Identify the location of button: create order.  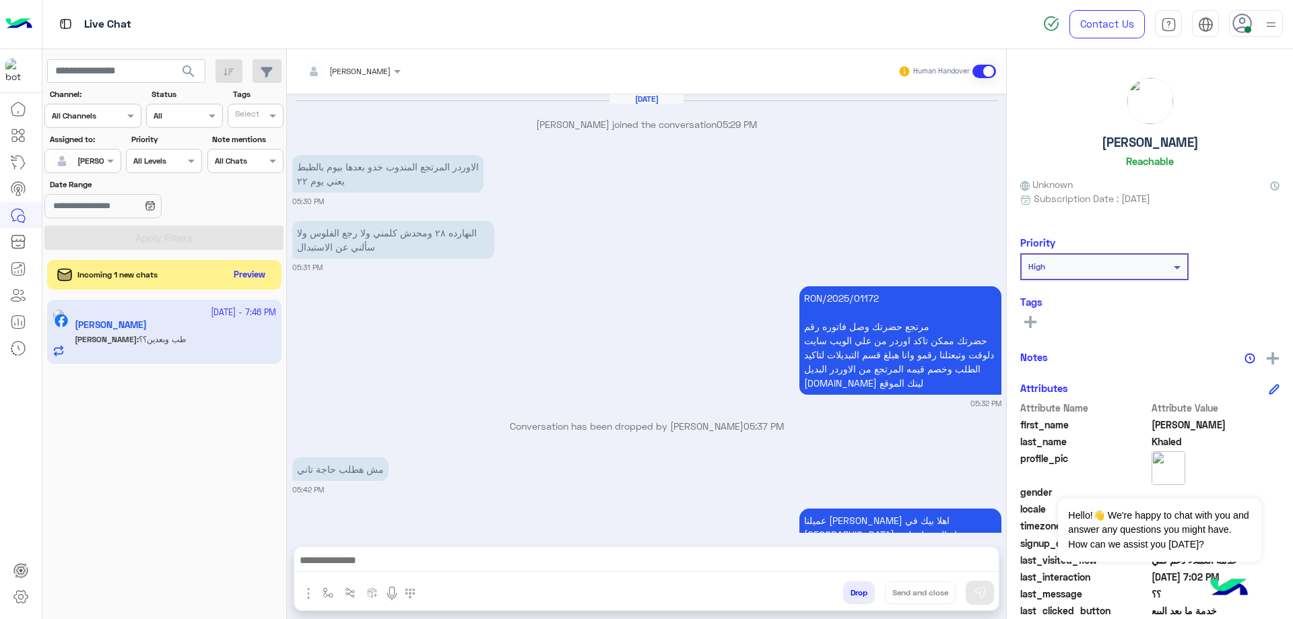
(372, 592).